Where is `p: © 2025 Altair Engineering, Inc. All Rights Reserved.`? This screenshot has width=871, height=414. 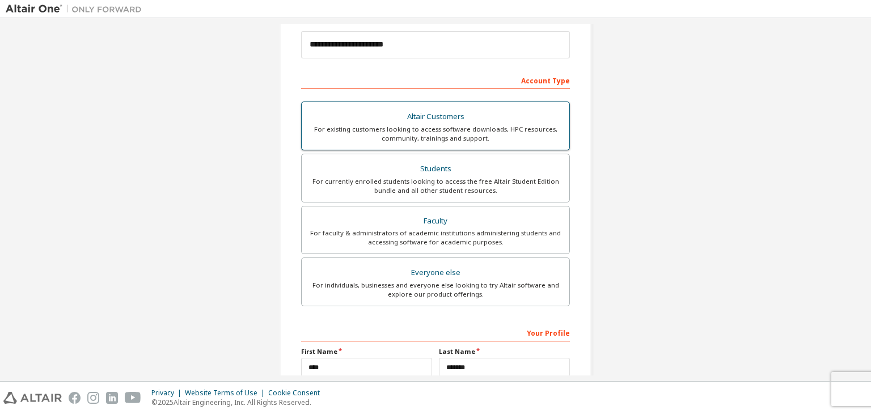 p: © 2025 Altair Engineering, Inc. All Rights Reserved. is located at coordinates (239, 402).